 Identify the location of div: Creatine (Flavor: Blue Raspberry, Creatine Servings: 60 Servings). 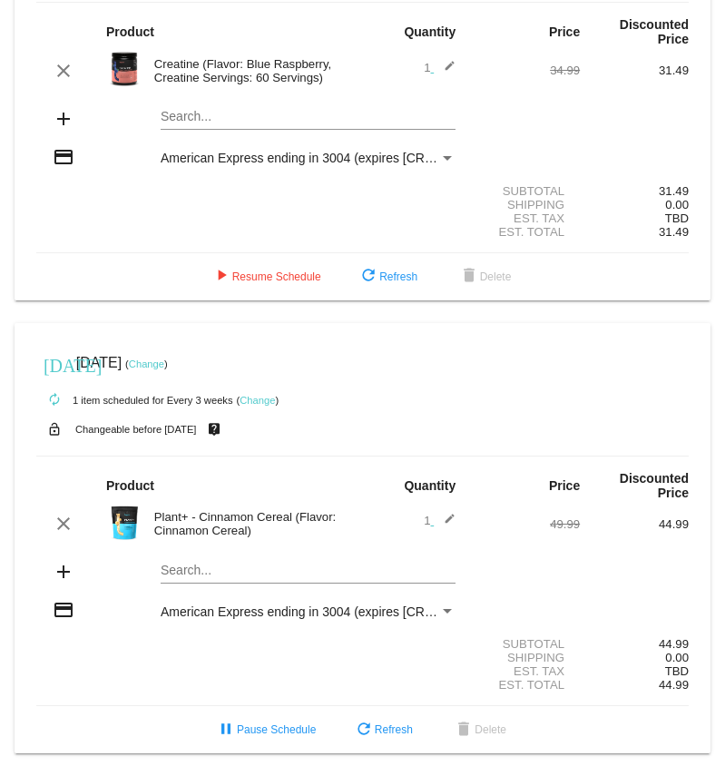
(254, 71).